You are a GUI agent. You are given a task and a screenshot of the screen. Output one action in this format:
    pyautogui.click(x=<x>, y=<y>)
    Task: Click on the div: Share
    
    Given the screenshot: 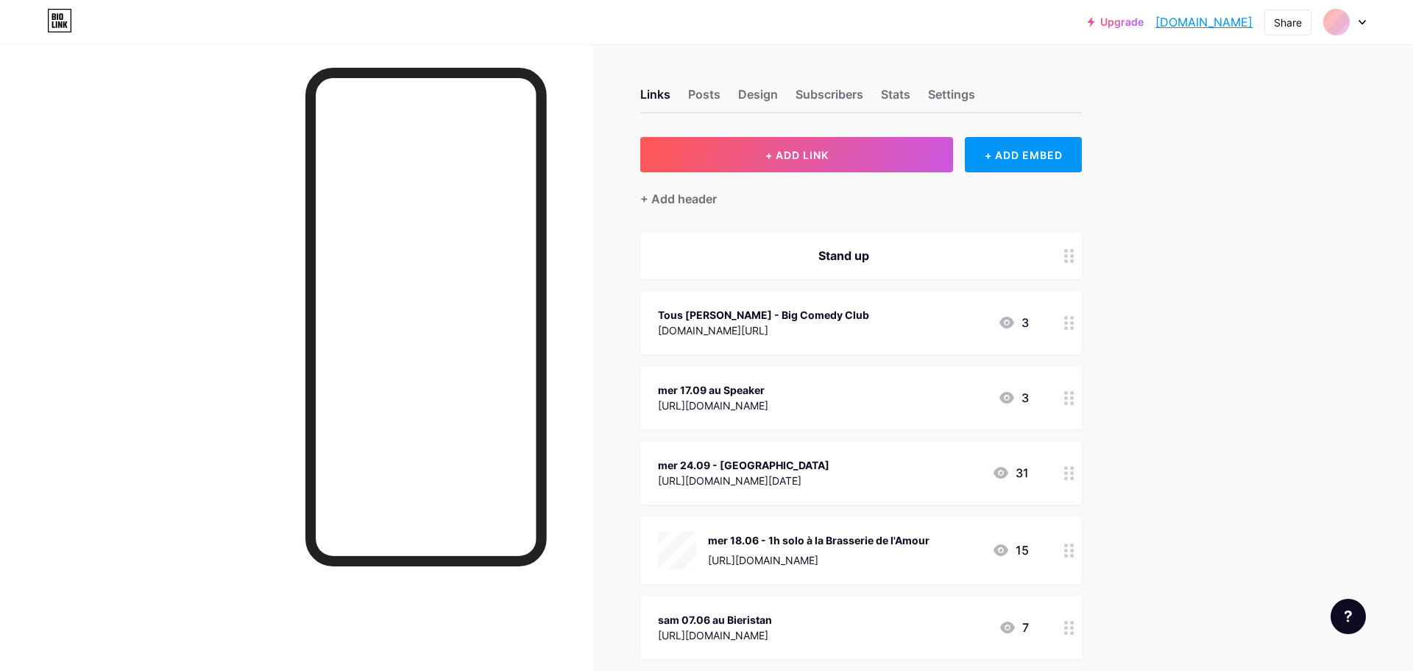 What is the action you would take?
    pyautogui.click(x=1288, y=22)
    